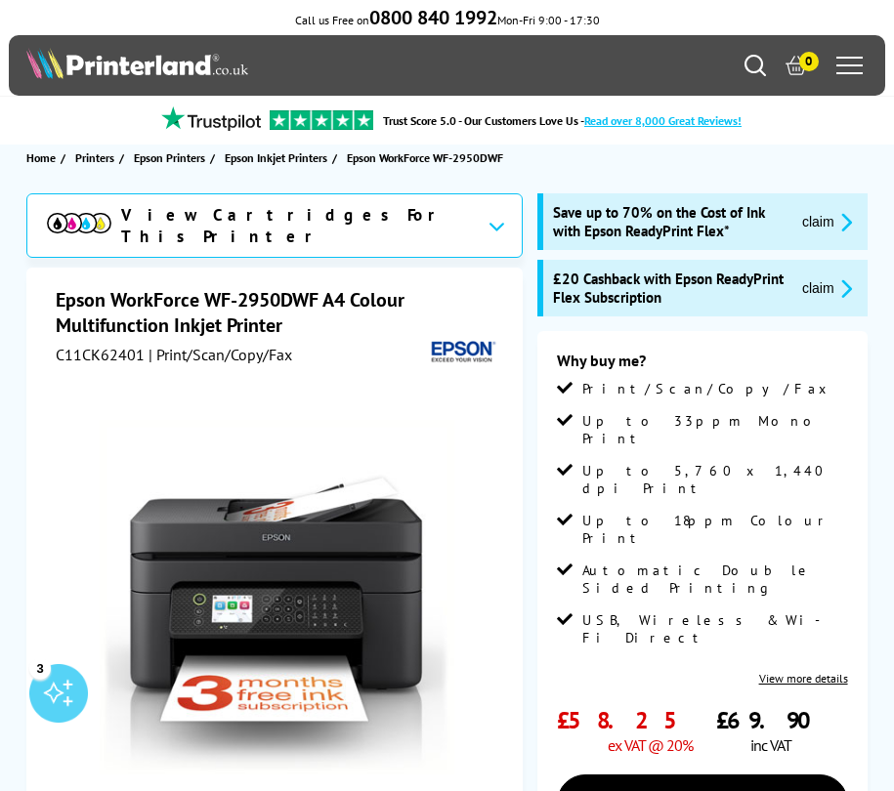  I want to click on span: Up to 5,760 x 1,440 dpi Print, so click(715, 480).